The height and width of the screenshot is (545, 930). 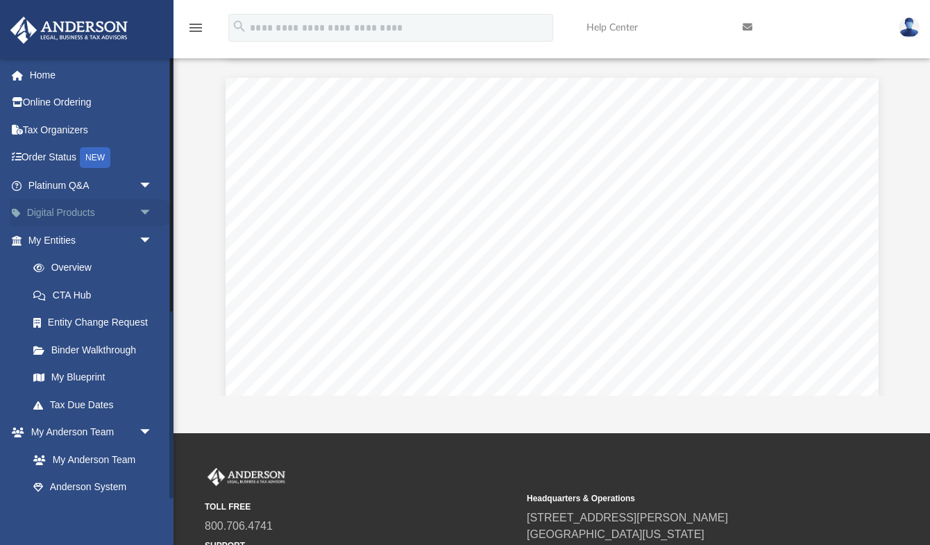 What do you see at coordinates (552, 199) in the screenshot?
I see `div: Preview` at bounding box center [552, 199].